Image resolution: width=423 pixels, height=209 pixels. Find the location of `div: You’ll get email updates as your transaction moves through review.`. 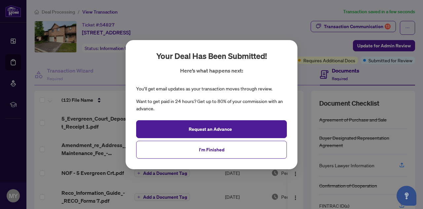

div: You’ll get email updates as your transaction moves through review. is located at coordinates (204, 89).